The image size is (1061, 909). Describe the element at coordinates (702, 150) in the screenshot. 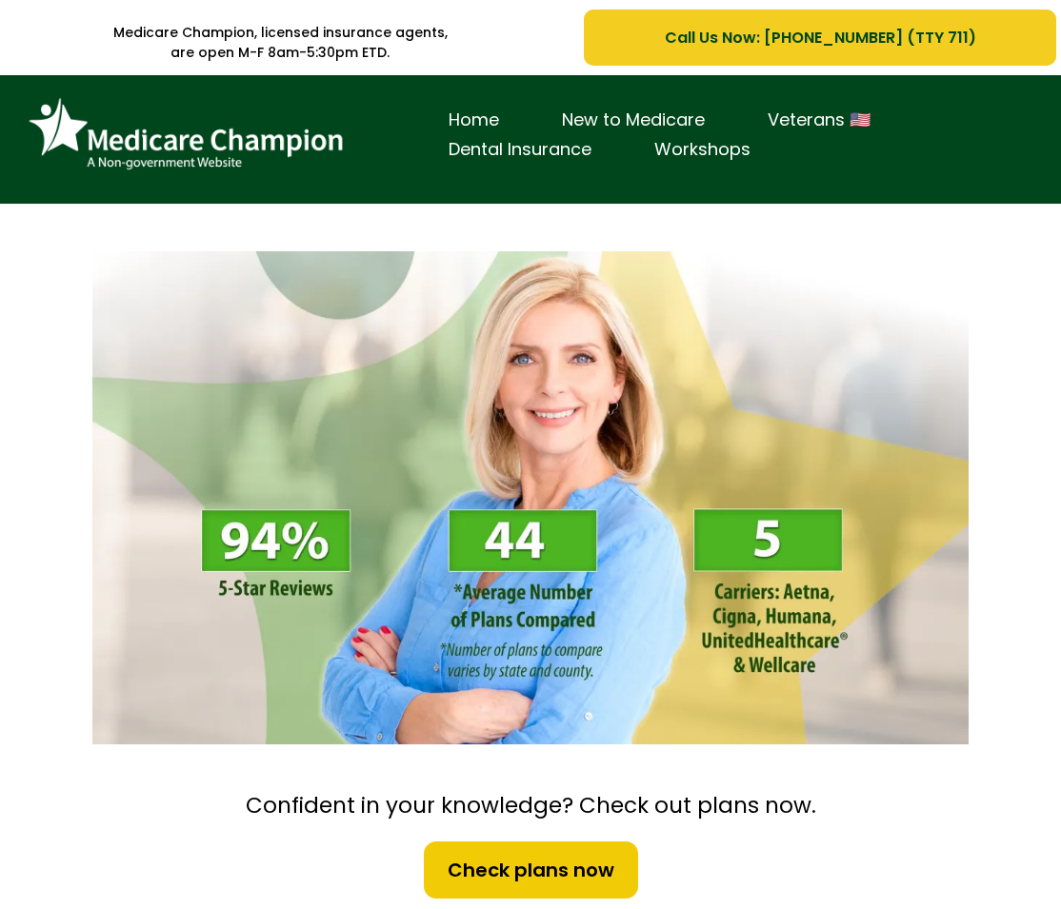

I see `a: Workshops` at that location.